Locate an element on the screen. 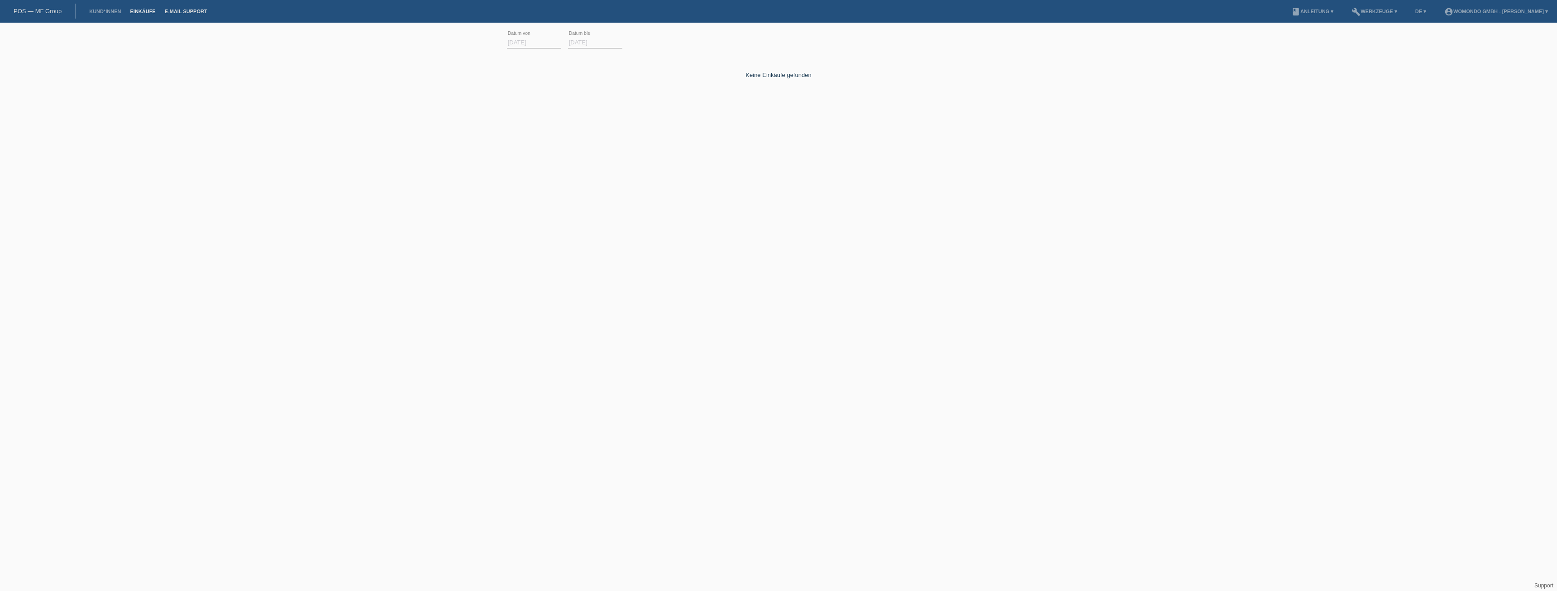 This screenshot has height=591, width=1557. a: bookAnleitung ▾ is located at coordinates (1313, 11).